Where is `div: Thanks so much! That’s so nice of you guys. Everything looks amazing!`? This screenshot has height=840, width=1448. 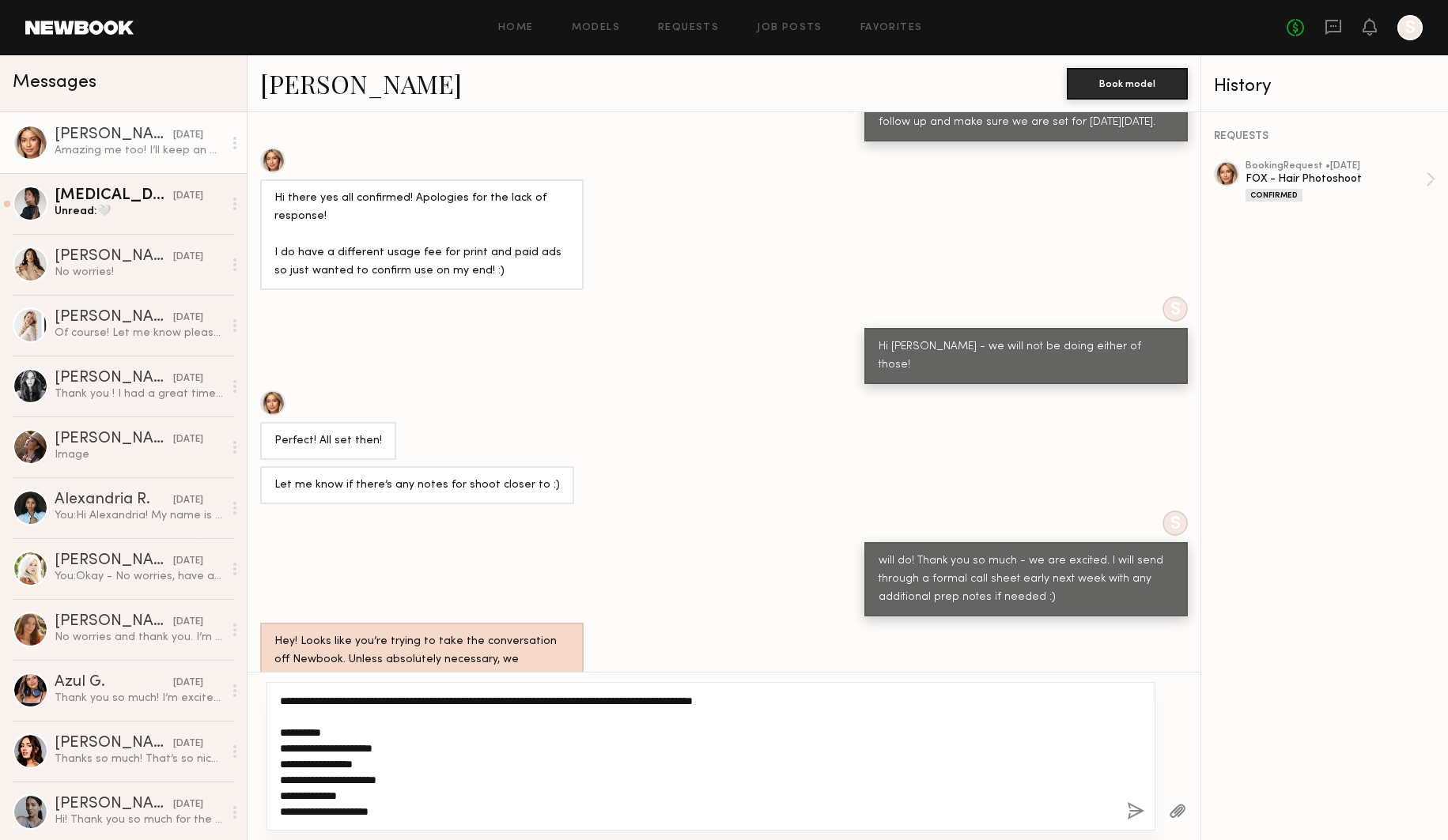
div: Thanks so much! That’s so nice of you guys. Everything looks amazing! is located at coordinates (139, 759).